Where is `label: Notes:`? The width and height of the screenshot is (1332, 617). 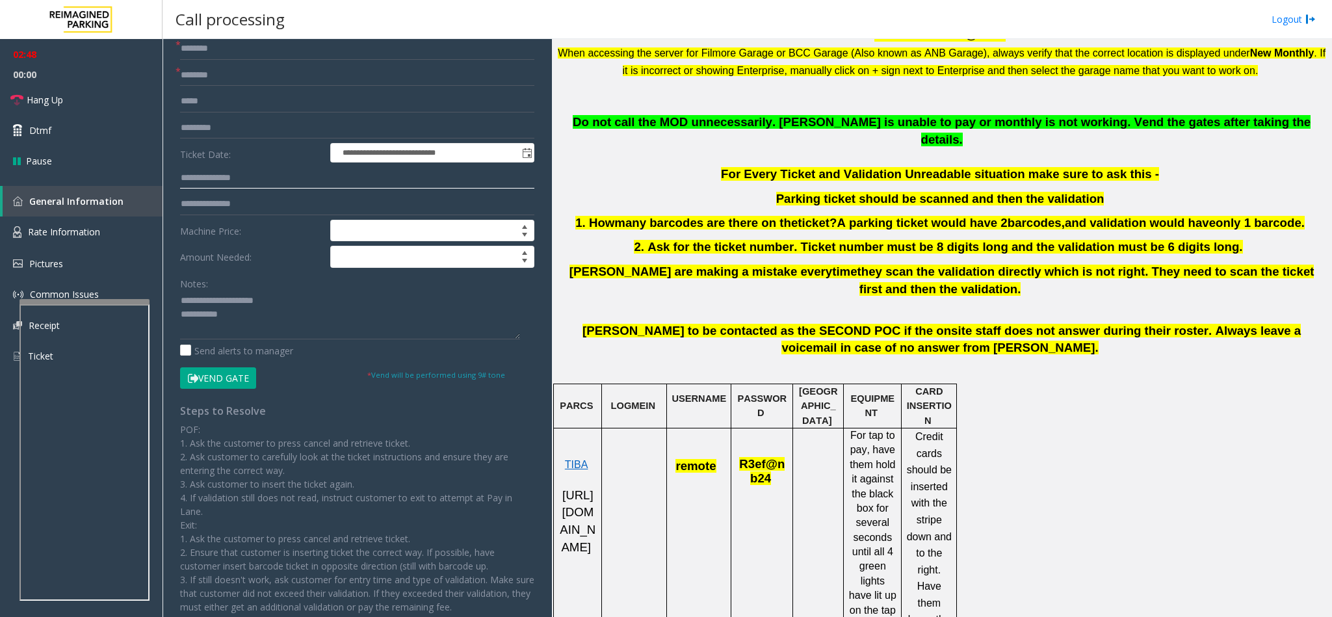
label: Notes: is located at coordinates (194, 282).